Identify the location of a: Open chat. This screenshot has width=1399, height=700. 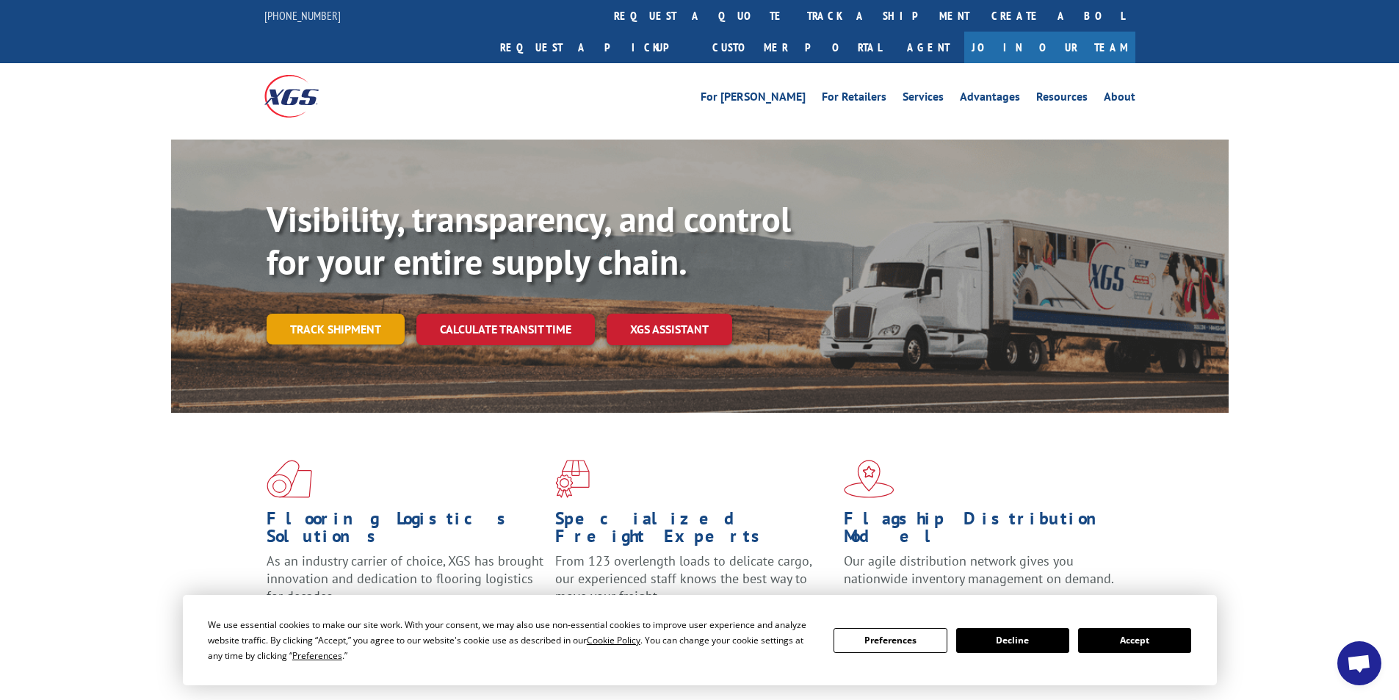
(1359, 663).